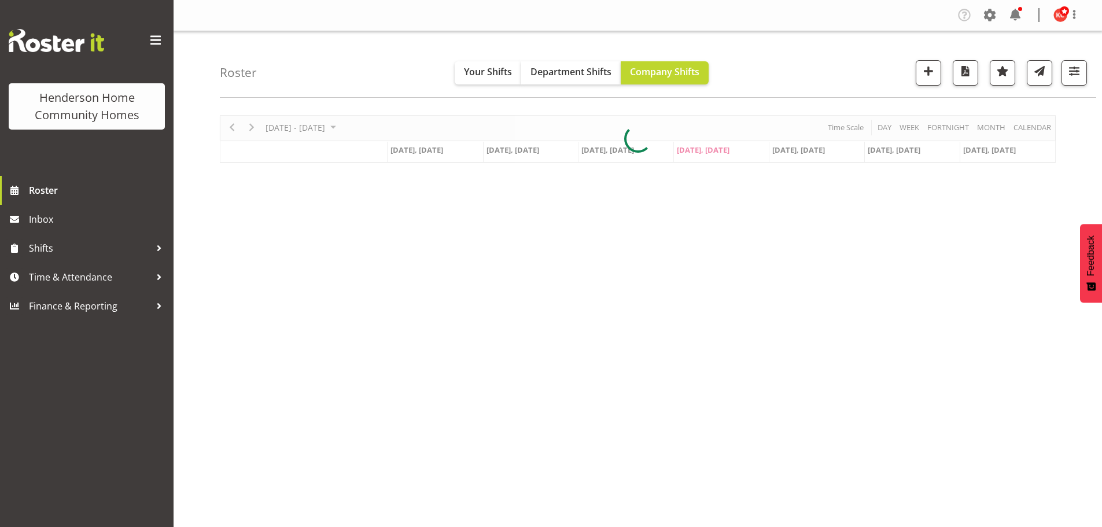 This screenshot has width=1102, height=527. Describe the element at coordinates (98, 190) in the screenshot. I see `span: Roster` at that location.